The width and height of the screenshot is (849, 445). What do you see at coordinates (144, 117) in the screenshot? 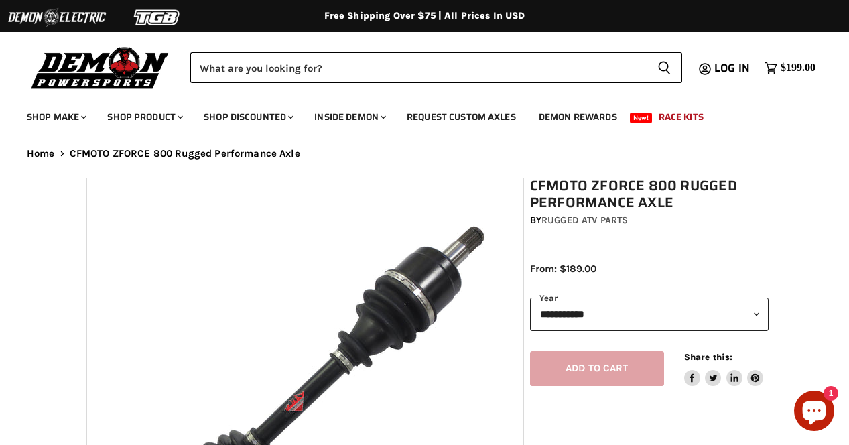
I see `a: Shop Product` at bounding box center [144, 117].